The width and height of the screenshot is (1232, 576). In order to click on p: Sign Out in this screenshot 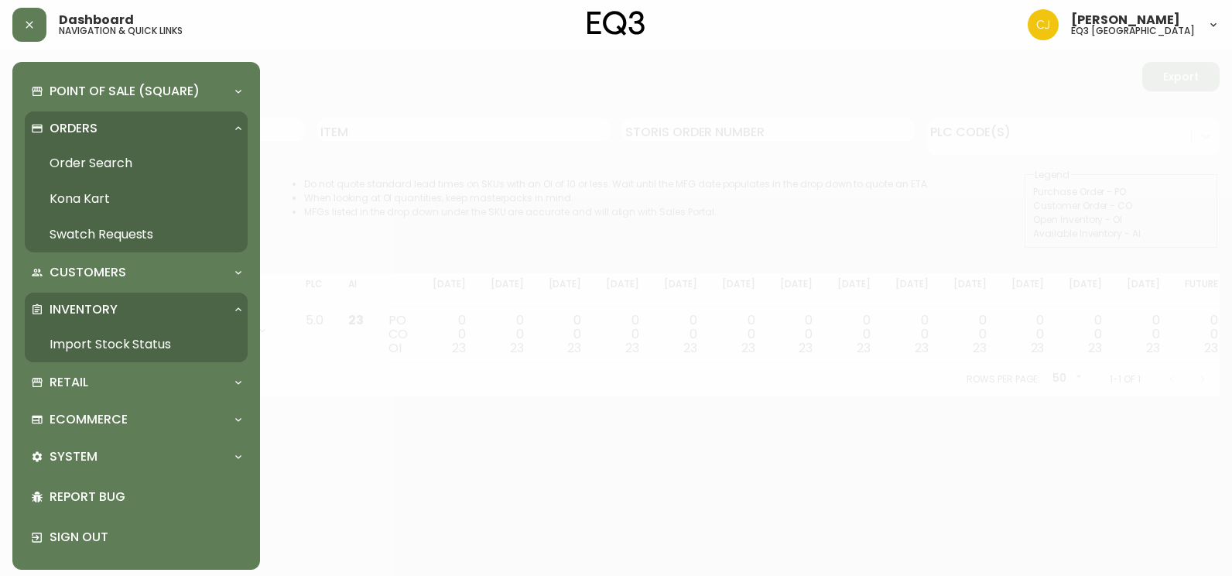, I will do `click(146, 537)`.